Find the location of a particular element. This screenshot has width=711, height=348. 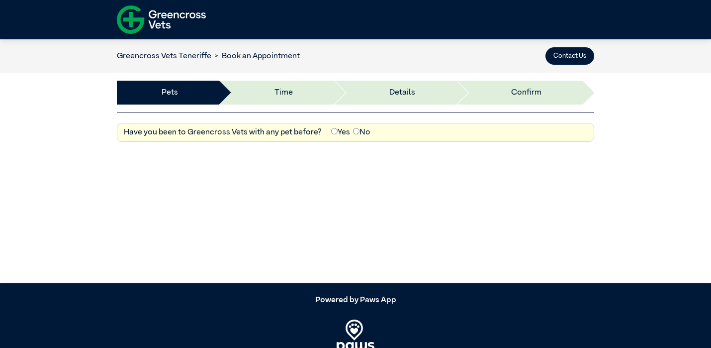

label: No is located at coordinates (361, 132).